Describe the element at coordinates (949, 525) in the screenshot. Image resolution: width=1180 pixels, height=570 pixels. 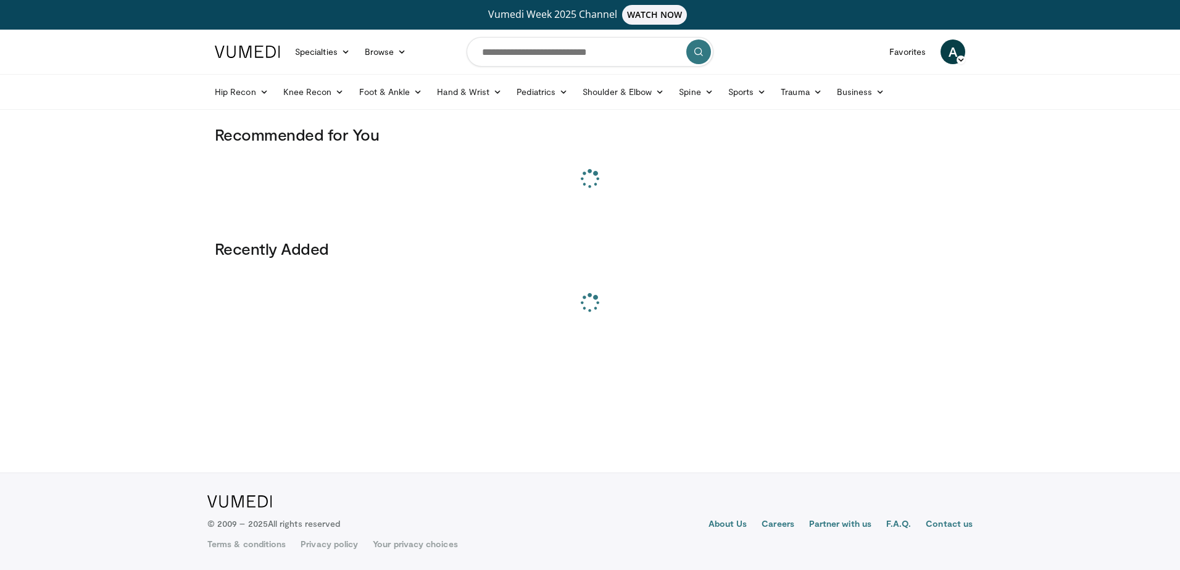
I see `a: Contact us` at that location.